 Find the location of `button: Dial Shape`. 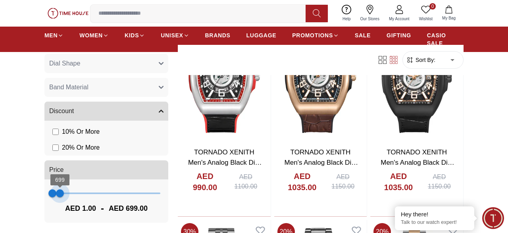

button: Dial Shape is located at coordinates (106, 63).